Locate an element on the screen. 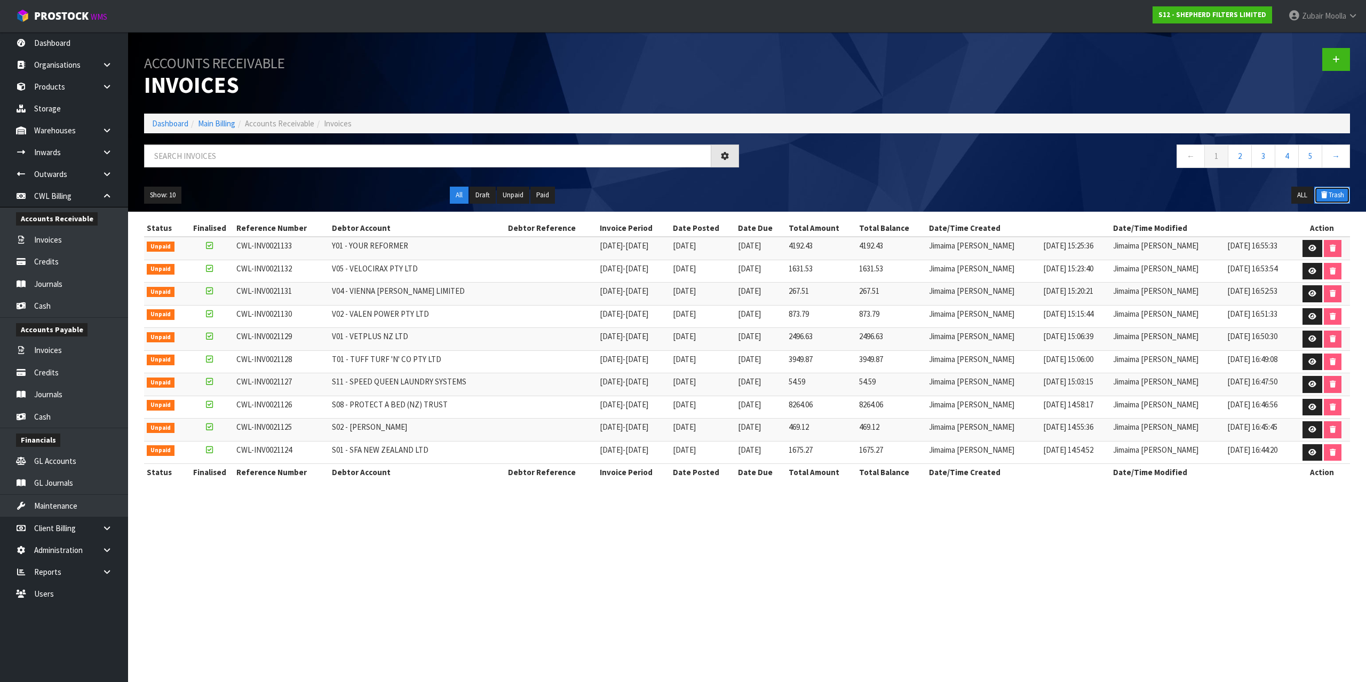  th: Date/Time Created is located at coordinates (1018, 473).